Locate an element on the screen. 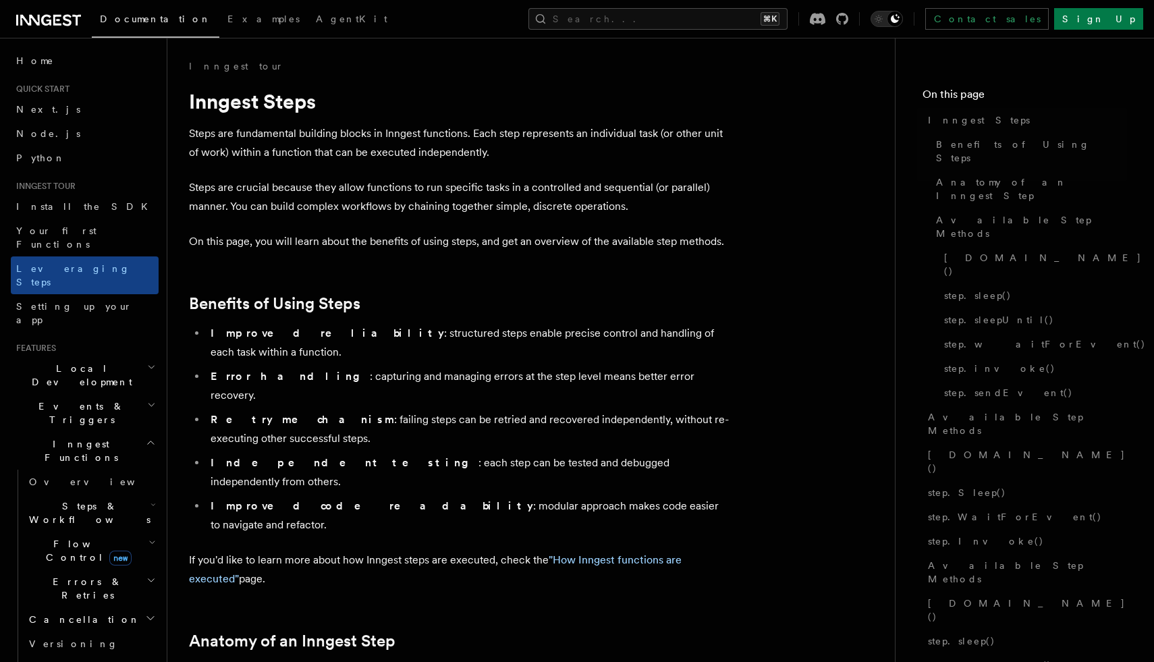  span: Examples is located at coordinates (263, 19).